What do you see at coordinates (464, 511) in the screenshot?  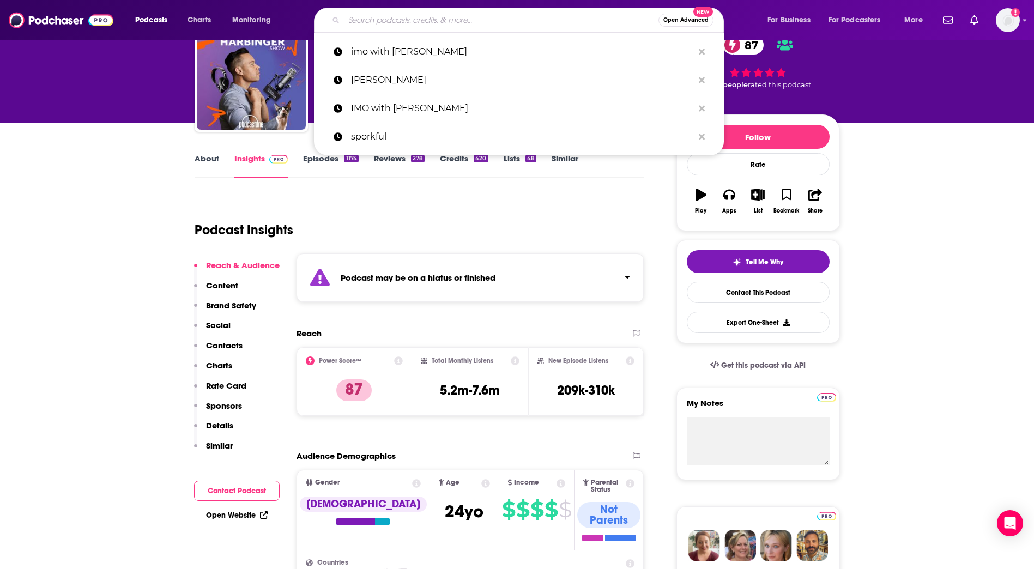 I see `span: 24 yo` at bounding box center [464, 511].